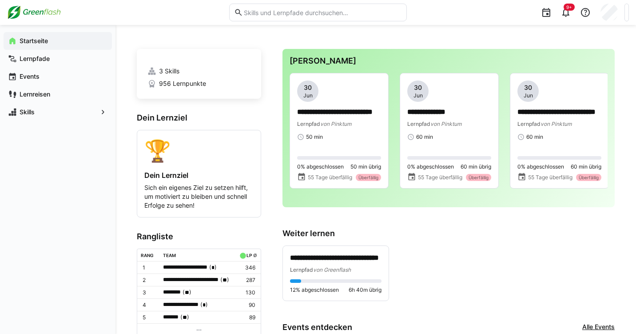  I want to click on p: 2, so click(149, 280).